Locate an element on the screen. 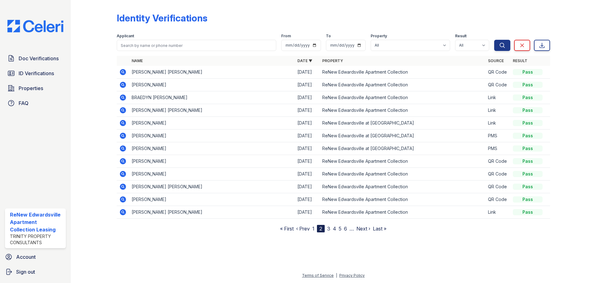 This screenshot has height=283, width=596. div: Trinity Property Consultants is located at coordinates (37, 239).